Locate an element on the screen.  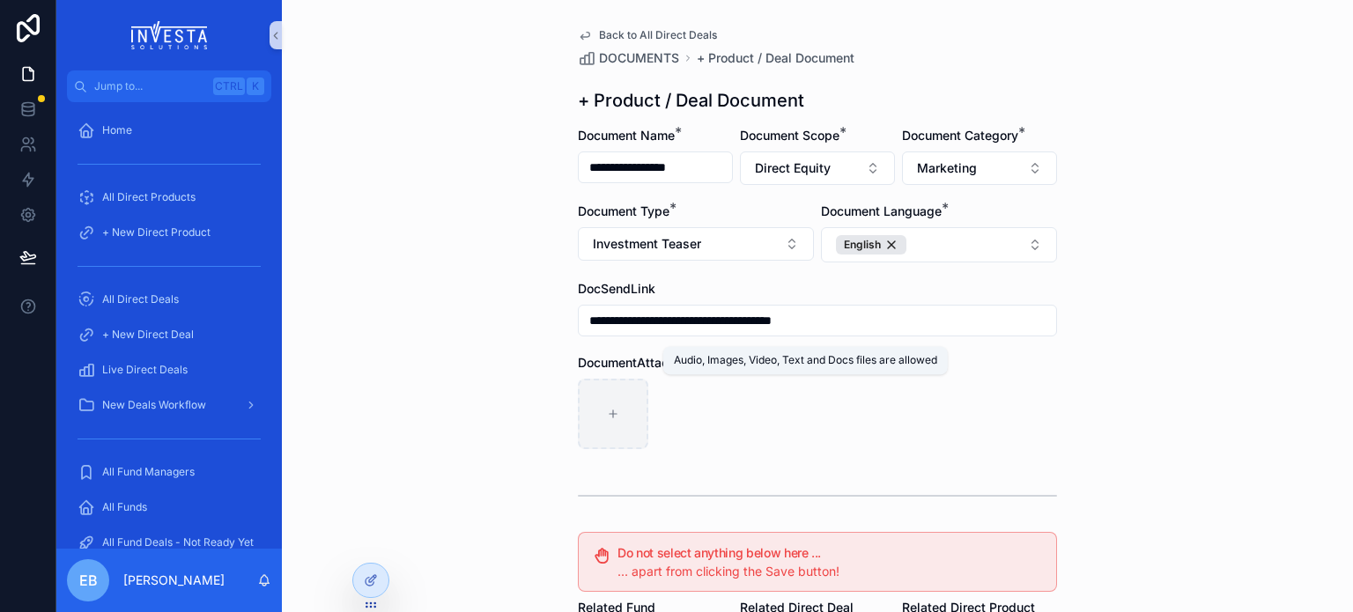
a: + New Direct Deal is located at coordinates (169, 335).